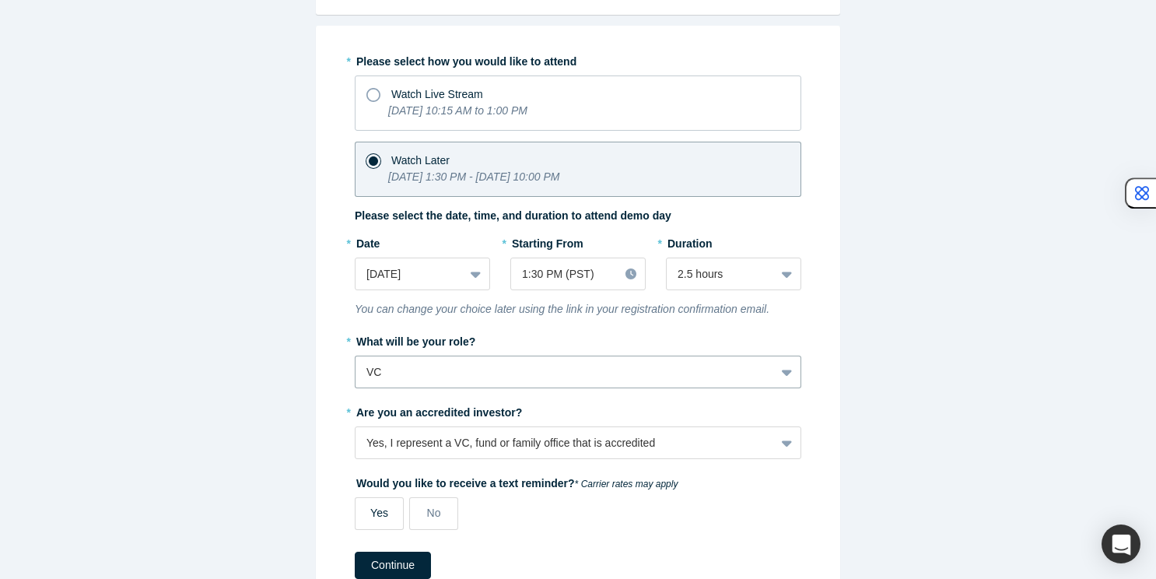  Describe the element at coordinates (578, 339) in the screenshot. I see `label: What will be your role?` at that location.